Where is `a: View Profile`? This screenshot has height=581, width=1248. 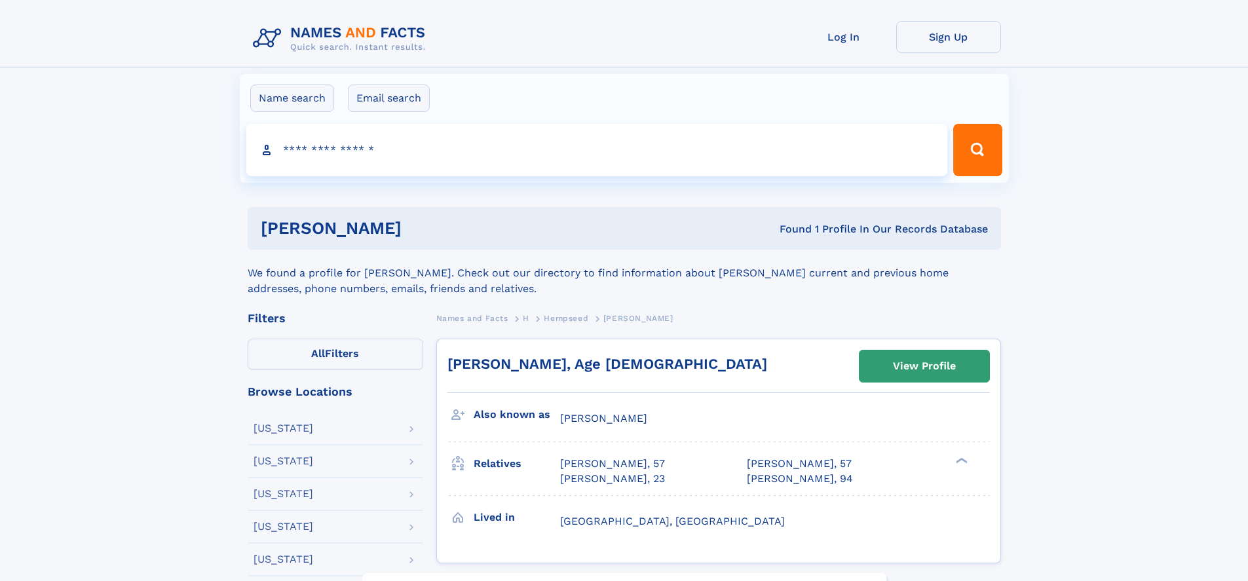
a: View Profile is located at coordinates (924, 366).